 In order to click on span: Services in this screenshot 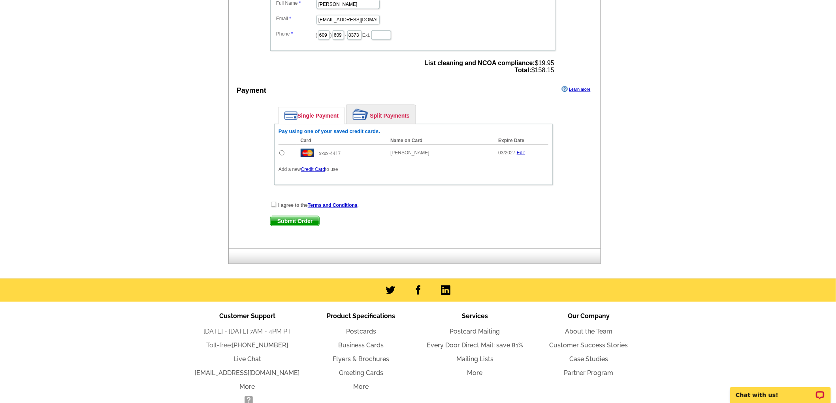, I will do `click(475, 316)`.